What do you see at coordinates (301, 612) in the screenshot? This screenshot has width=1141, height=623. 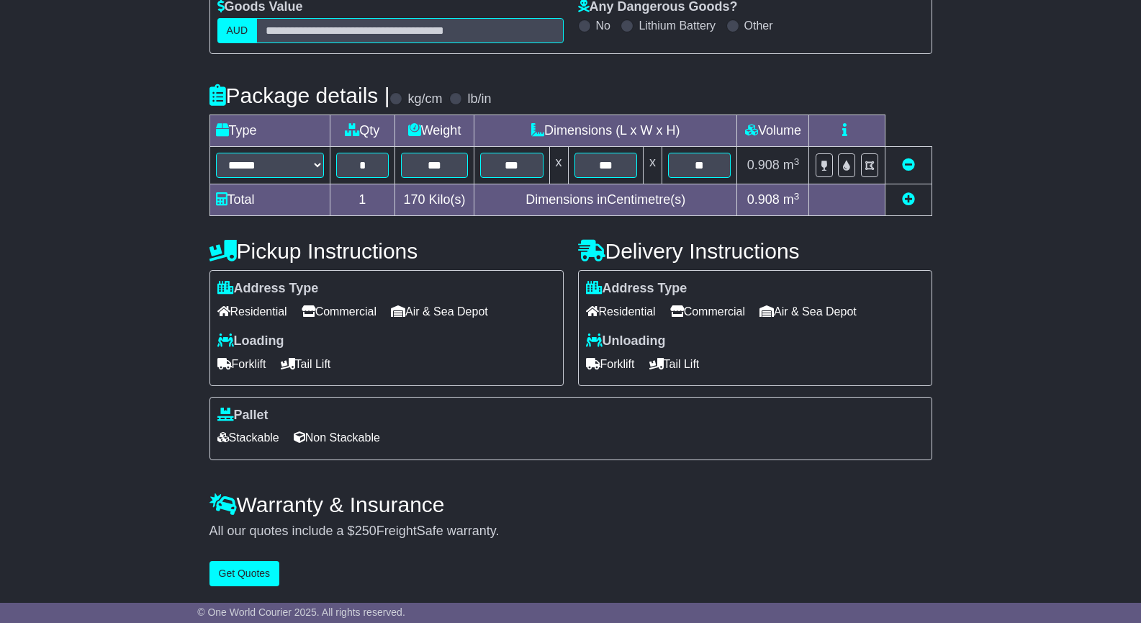 I see `span: © One World Courier 2025. All rights reserved.` at bounding box center [301, 612].